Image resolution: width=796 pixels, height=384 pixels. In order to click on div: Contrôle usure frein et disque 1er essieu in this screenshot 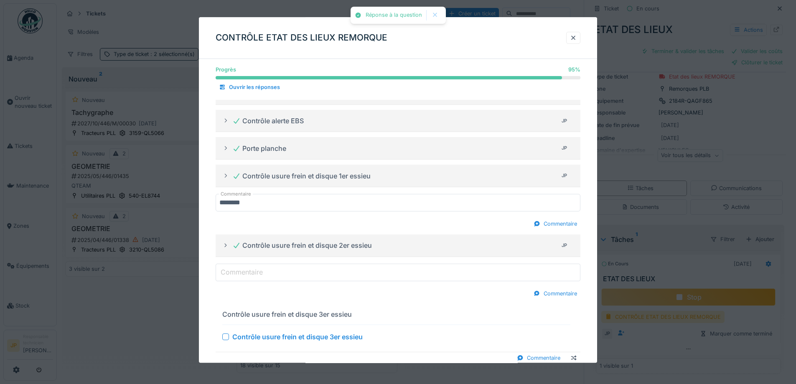, I will do `click(301, 176)`.